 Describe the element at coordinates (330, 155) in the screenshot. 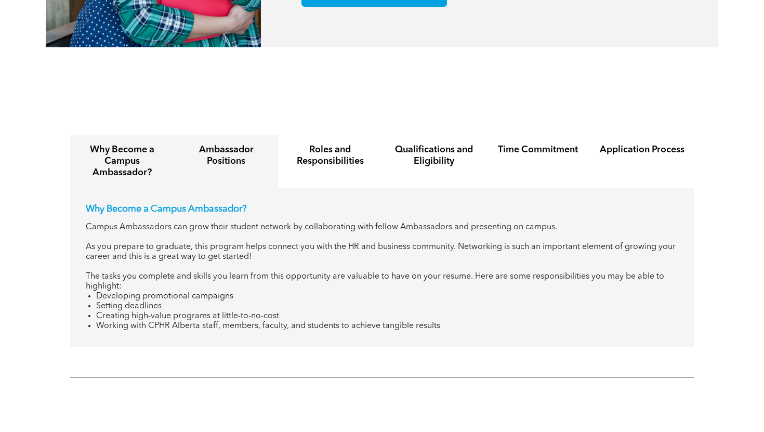

I see `h4: Roles and Responsibilities` at that location.